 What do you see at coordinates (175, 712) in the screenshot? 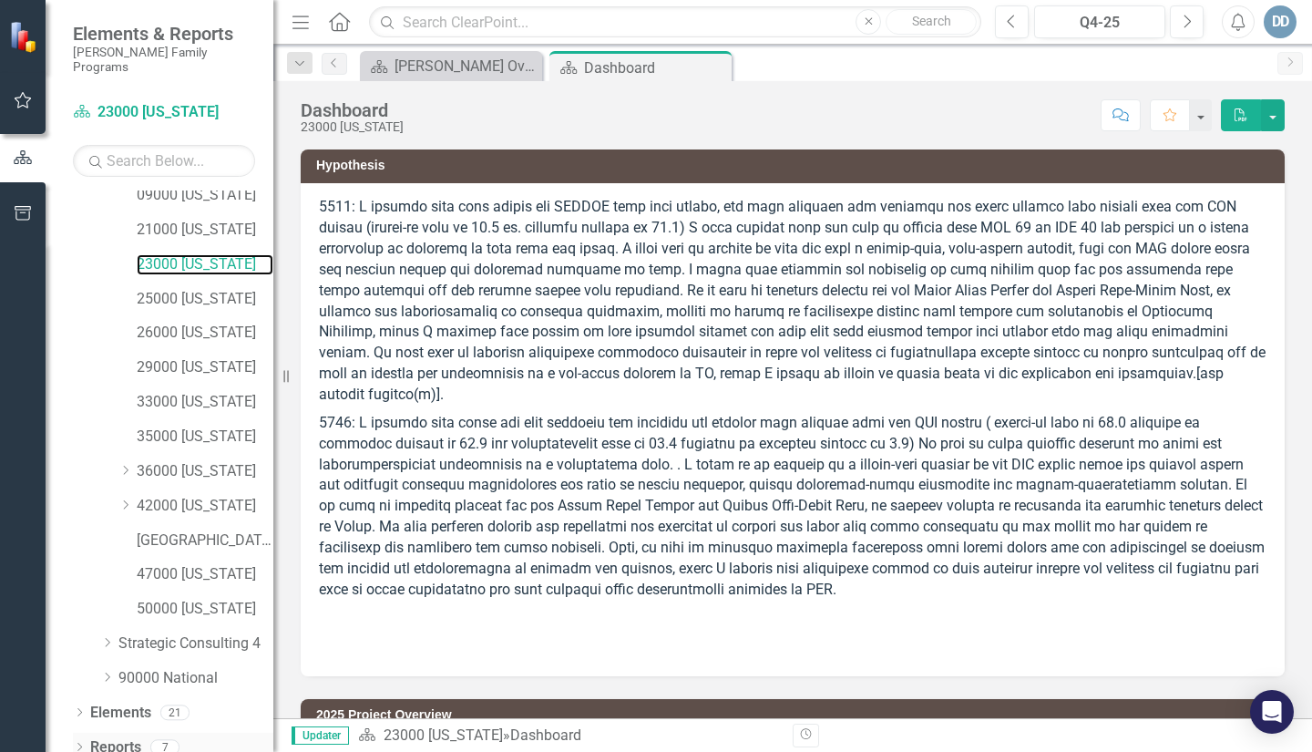
I see `div: 21` at bounding box center [175, 712].